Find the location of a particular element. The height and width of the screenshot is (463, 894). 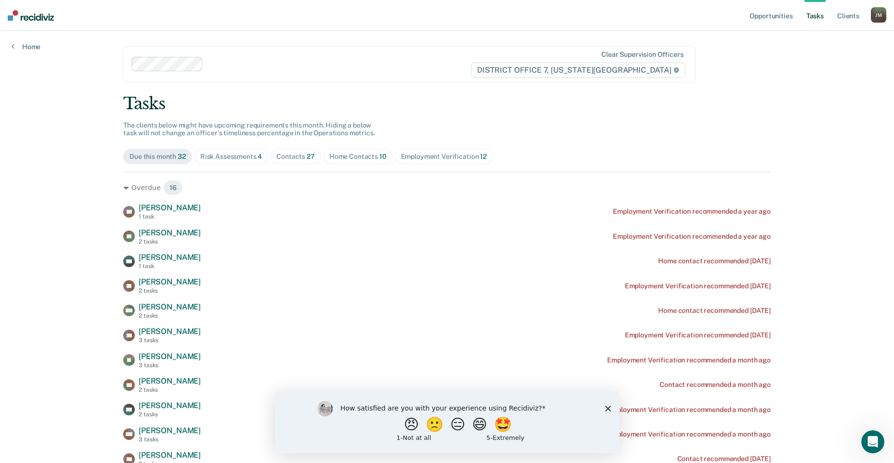

div: Home Contacts is located at coordinates (358, 156).